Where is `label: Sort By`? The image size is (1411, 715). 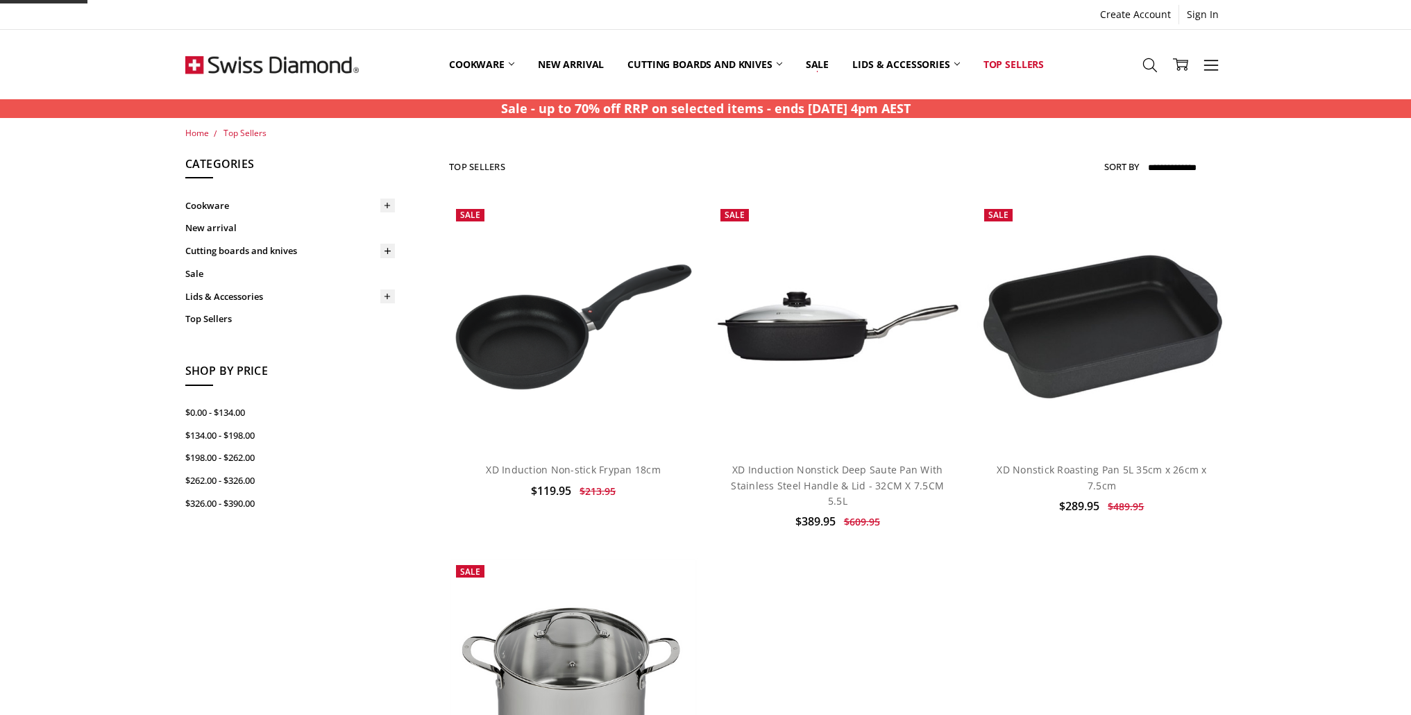
label: Sort By is located at coordinates (1122, 167).